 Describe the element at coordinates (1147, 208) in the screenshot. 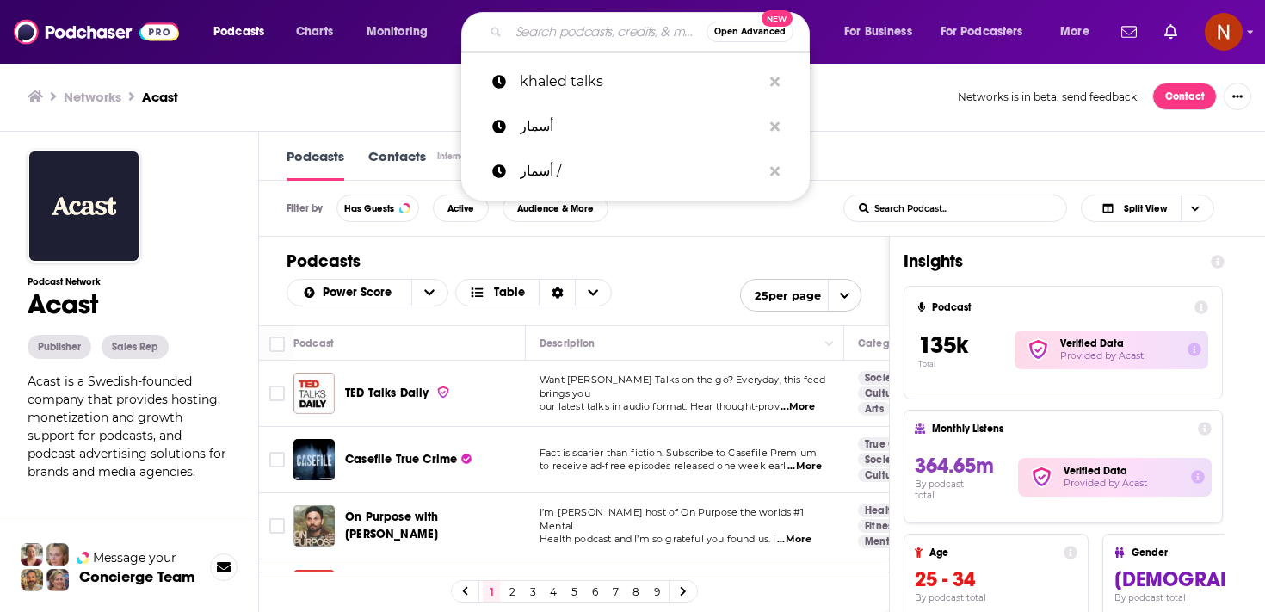

I see `button: Choose View` at that location.